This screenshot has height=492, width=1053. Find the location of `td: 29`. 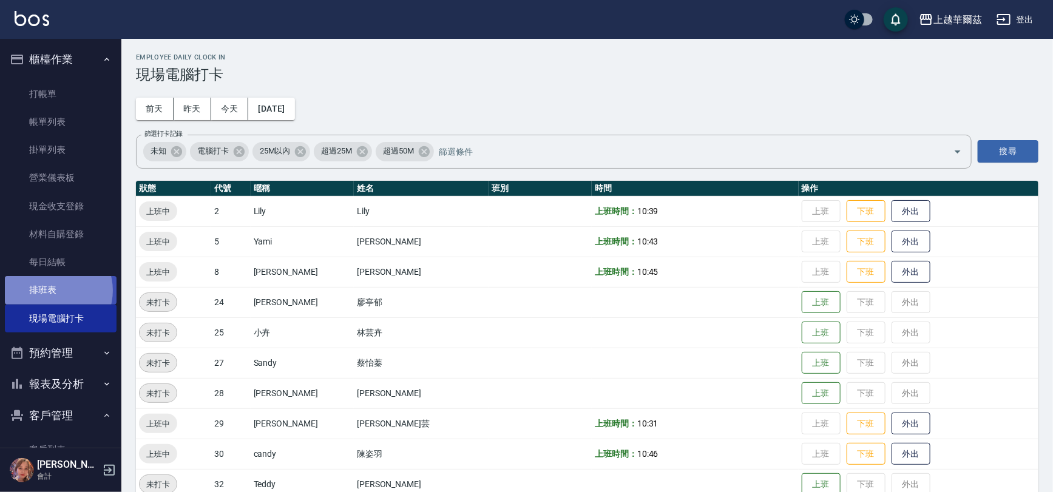

td: 29 is located at coordinates (231, 424).